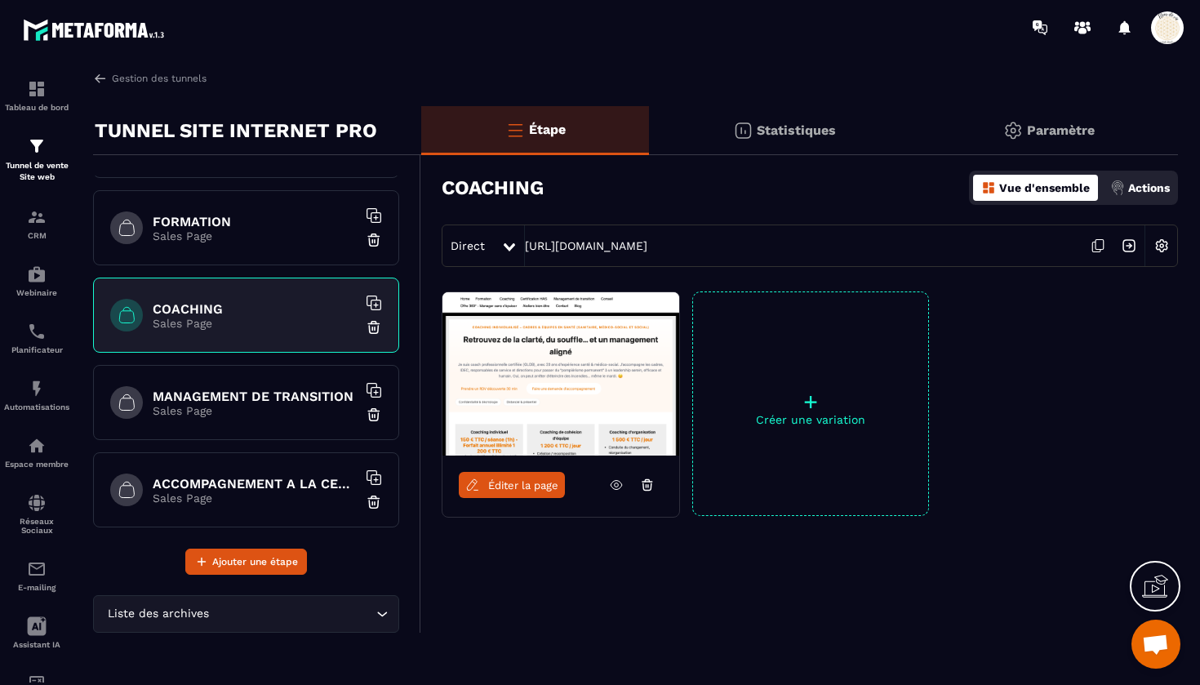  Describe the element at coordinates (246, 561) in the screenshot. I see `button: Ajouter une étape` at that location.